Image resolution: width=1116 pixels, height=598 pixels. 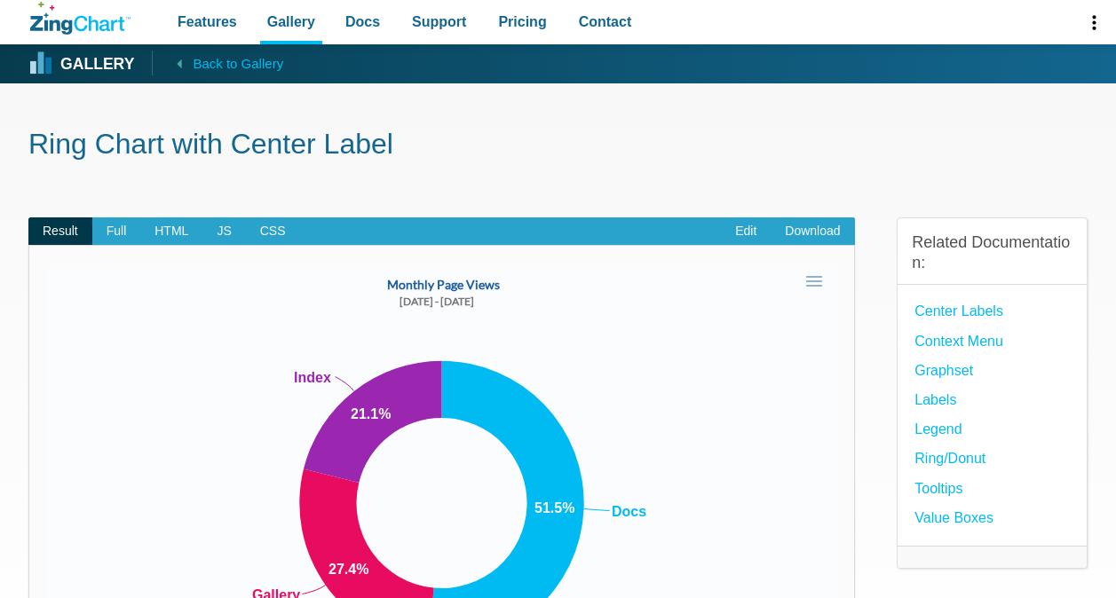 What do you see at coordinates (557, 146) in the screenshot?
I see `h1: Ring Chart with Center Label` at bounding box center [557, 146].